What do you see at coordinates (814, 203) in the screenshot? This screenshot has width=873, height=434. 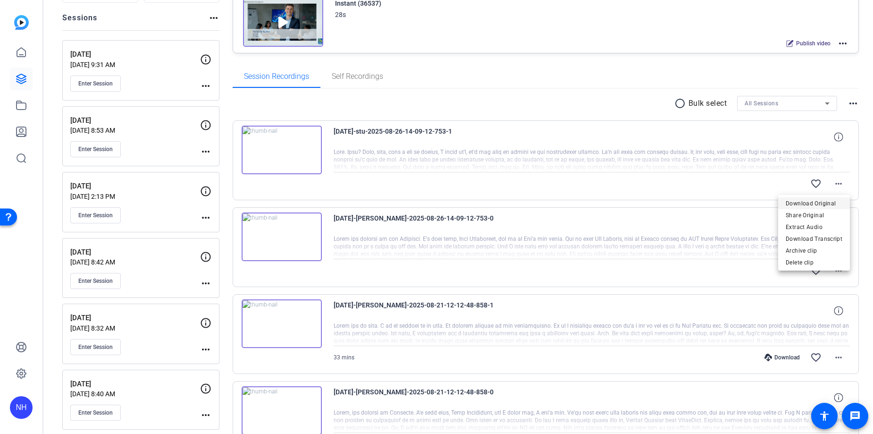 I see `span: Download Original` at bounding box center [814, 203].